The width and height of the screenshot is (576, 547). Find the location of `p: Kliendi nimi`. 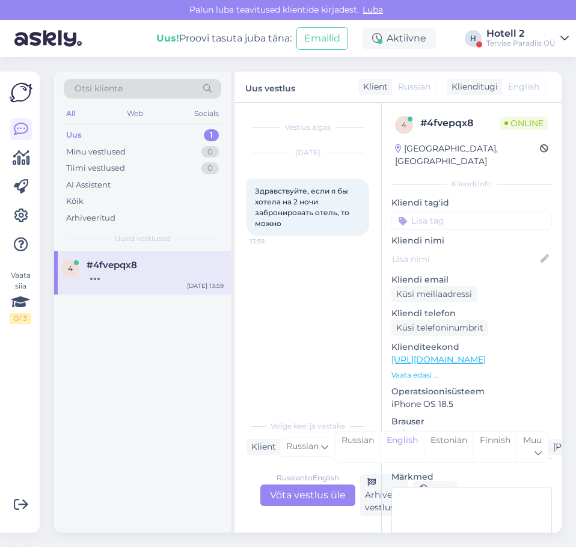

p: Kliendi nimi is located at coordinates (472, 241).